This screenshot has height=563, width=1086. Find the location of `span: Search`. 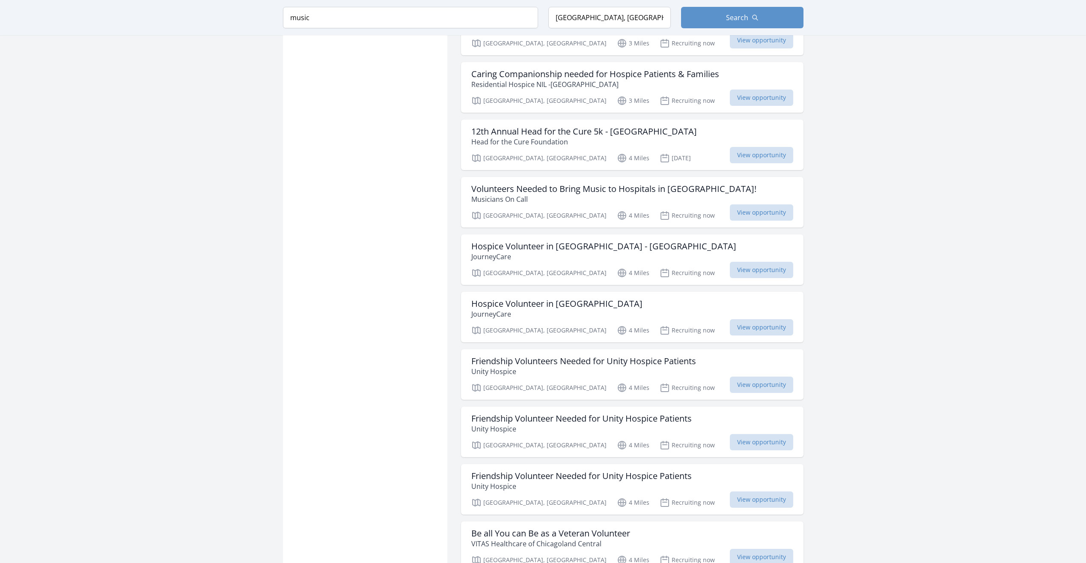

span: Search is located at coordinates (737, 18).